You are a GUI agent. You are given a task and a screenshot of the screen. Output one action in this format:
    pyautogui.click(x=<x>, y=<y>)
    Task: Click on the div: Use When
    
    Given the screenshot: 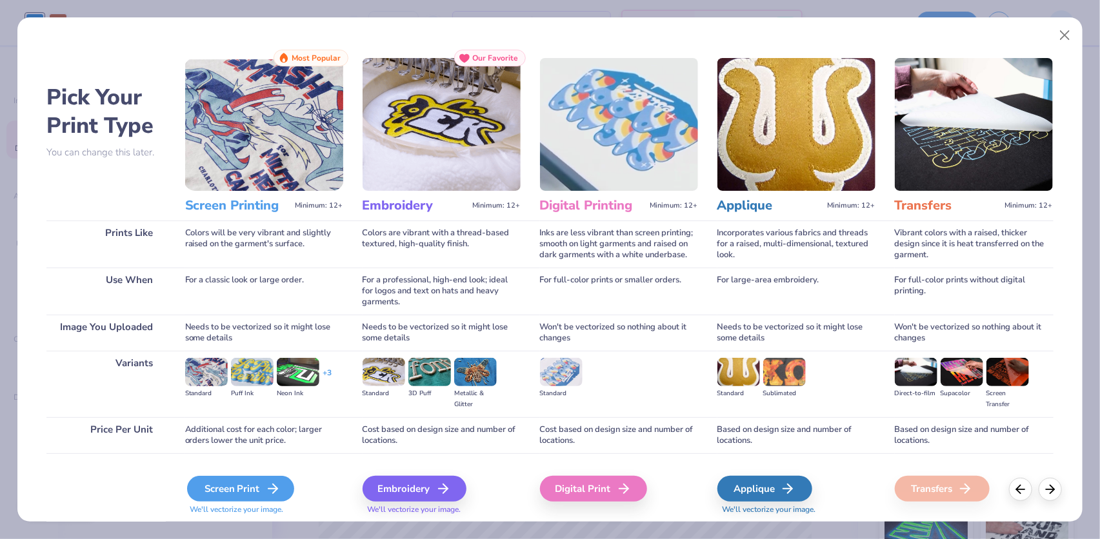 What is the action you would take?
    pyautogui.click(x=106, y=291)
    